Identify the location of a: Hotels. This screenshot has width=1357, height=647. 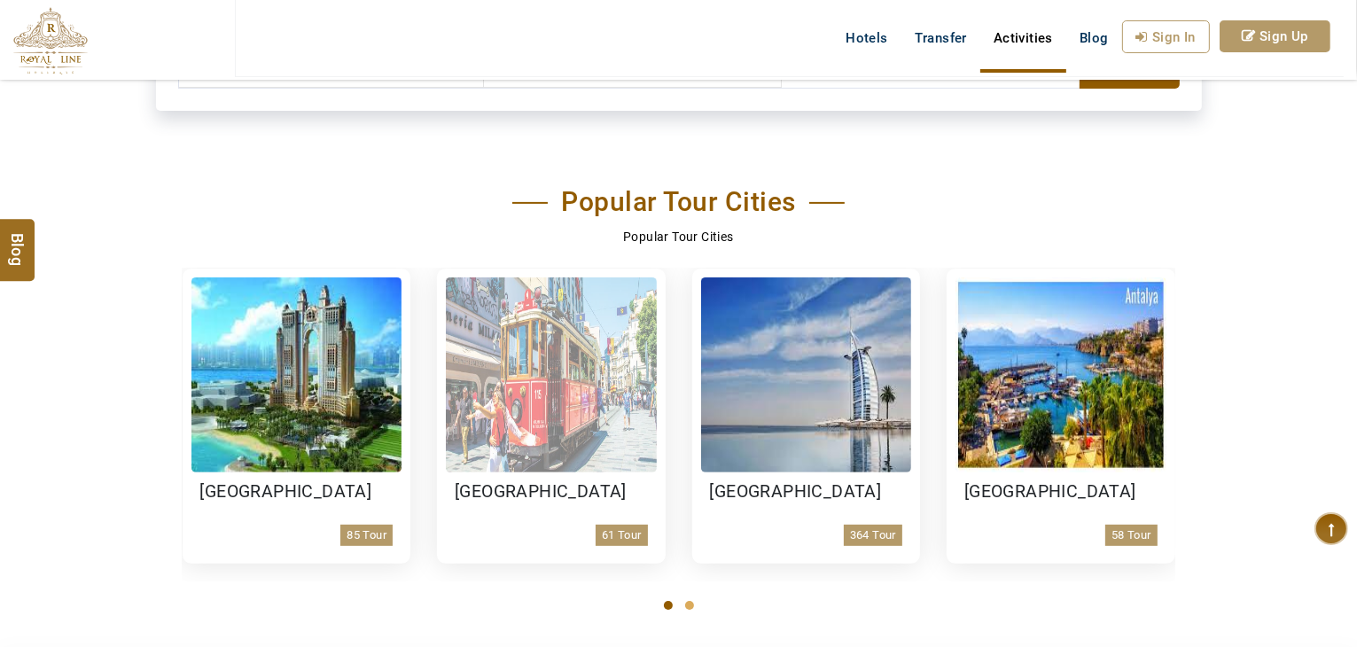
(866, 38).